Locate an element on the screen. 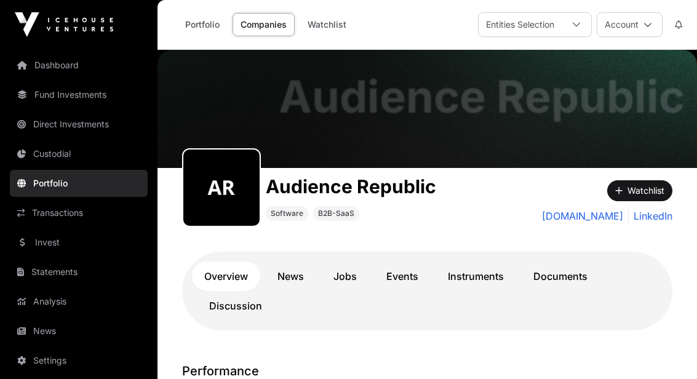  a: Discussion is located at coordinates (235, 306).